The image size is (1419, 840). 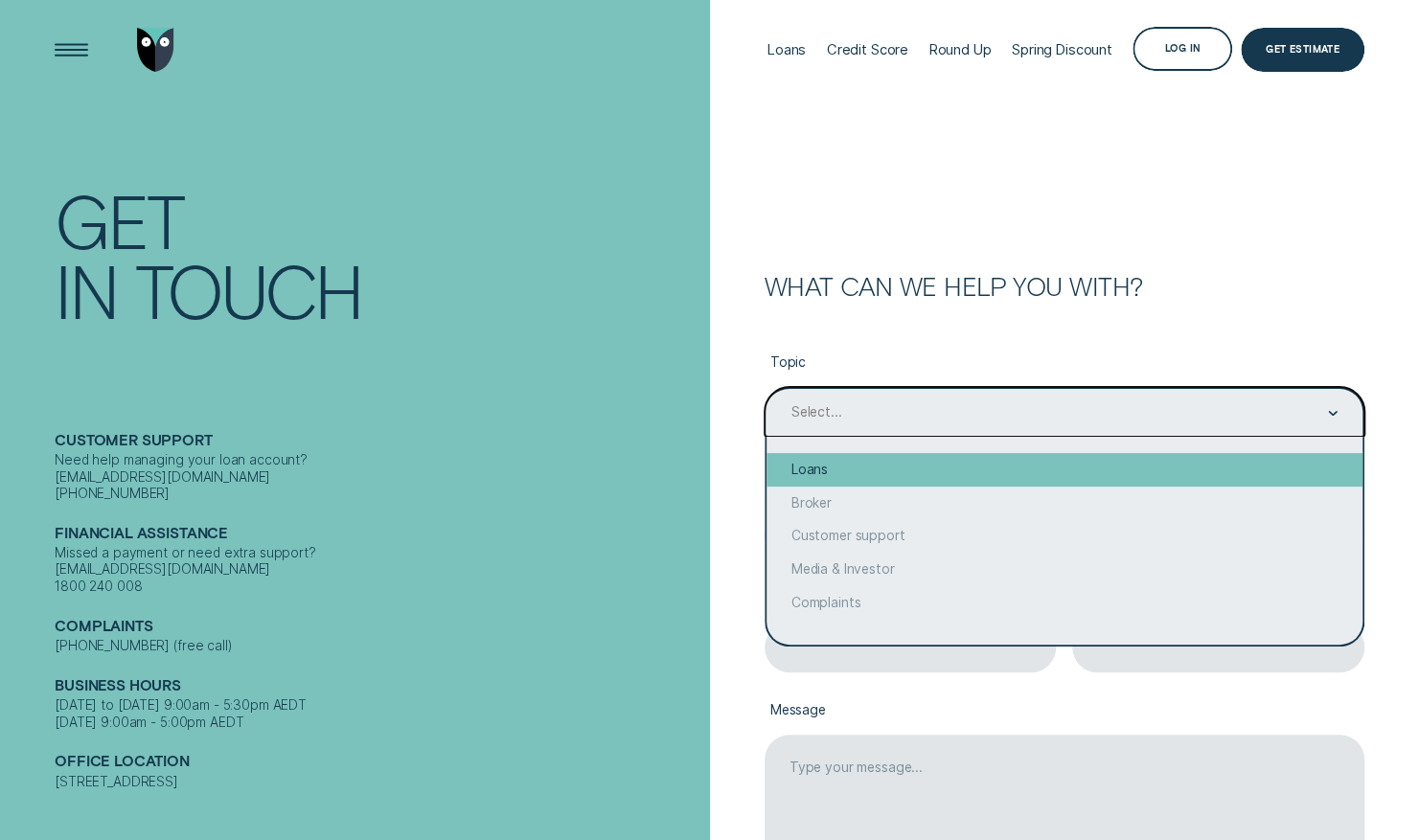 I want to click on div: Customer support, so click(x=1064, y=536).